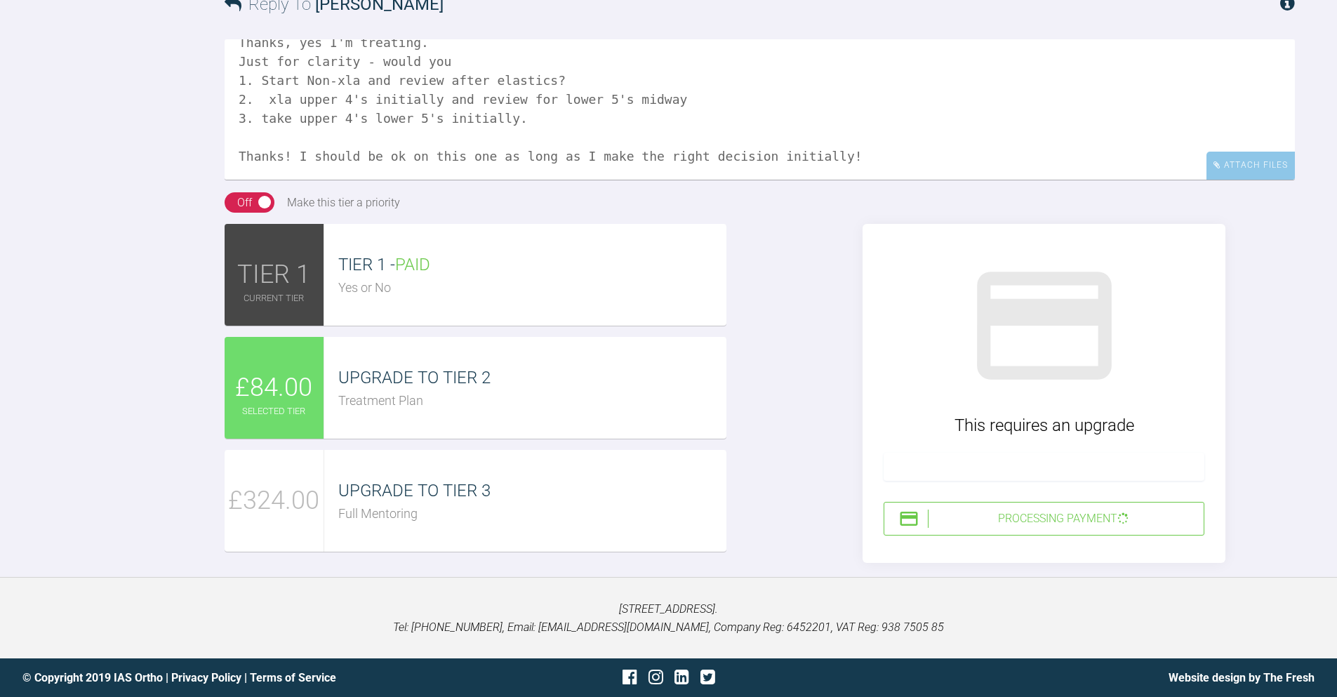  What do you see at coordinates (909, 519) in the screenshot?
I see `img: stripeIcon.ae7d7783.svg` at bounding box center [909, 519].